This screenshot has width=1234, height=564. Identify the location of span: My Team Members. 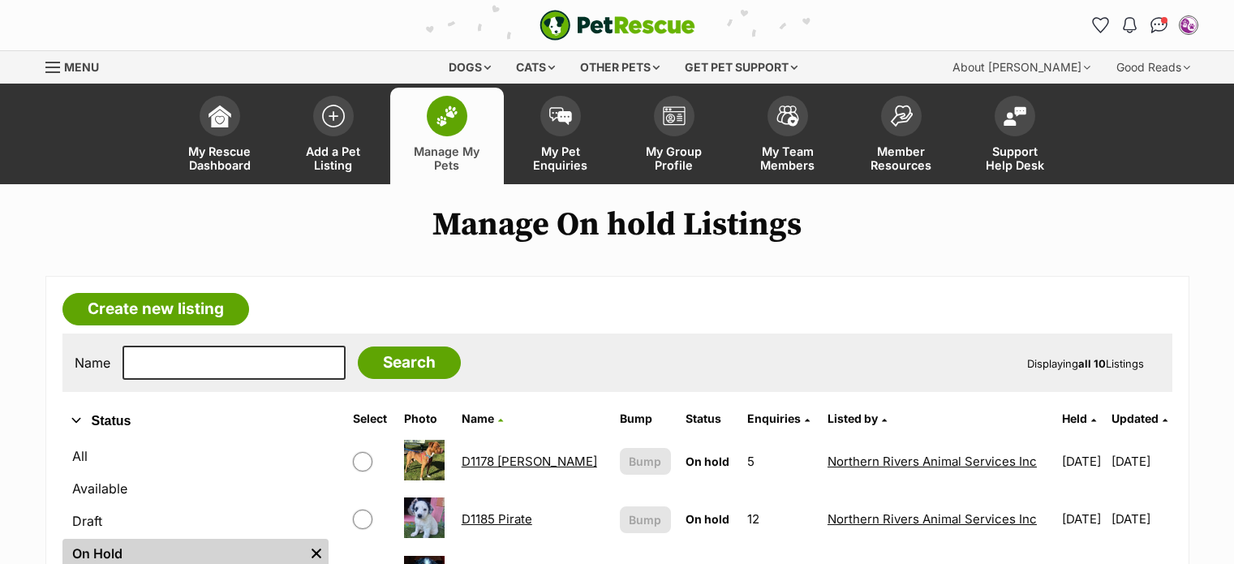
(788, 158).